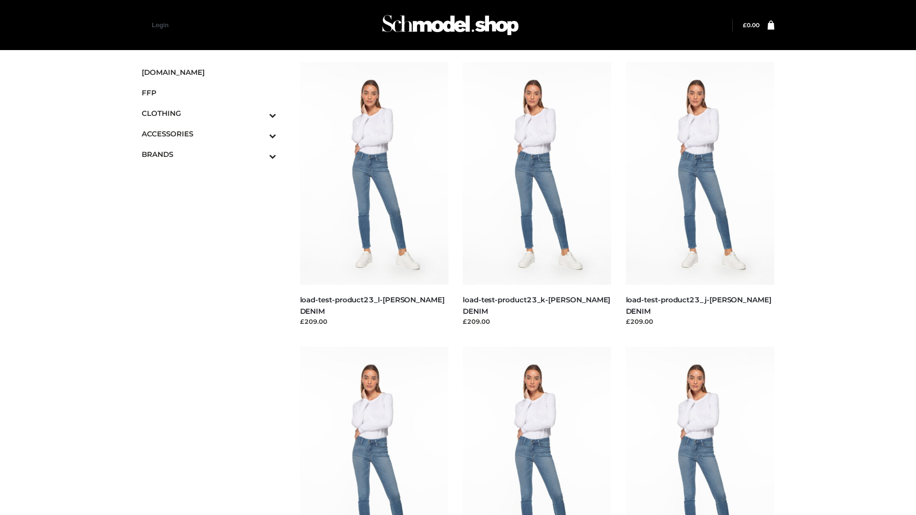 This screenshot has height=515, width=916. What do you see at coordinates (209, 134) in the screenshot?
I see `a: ACCESSORIESToggle Submenu` at bounding box center [209, 134].